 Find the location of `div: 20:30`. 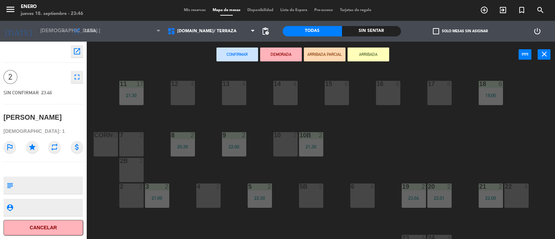

div: 20:30 is located at coordinates (183, 147).